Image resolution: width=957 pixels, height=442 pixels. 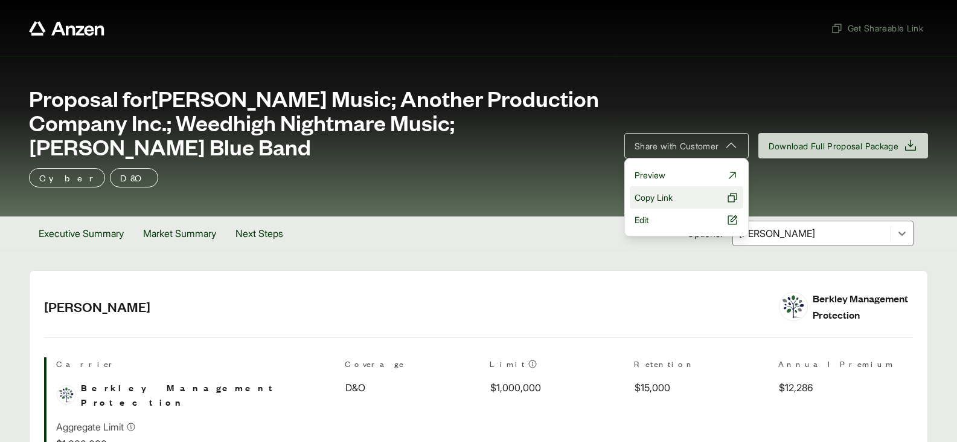 I want to click on span: Edit, so click(x=641, y=219).